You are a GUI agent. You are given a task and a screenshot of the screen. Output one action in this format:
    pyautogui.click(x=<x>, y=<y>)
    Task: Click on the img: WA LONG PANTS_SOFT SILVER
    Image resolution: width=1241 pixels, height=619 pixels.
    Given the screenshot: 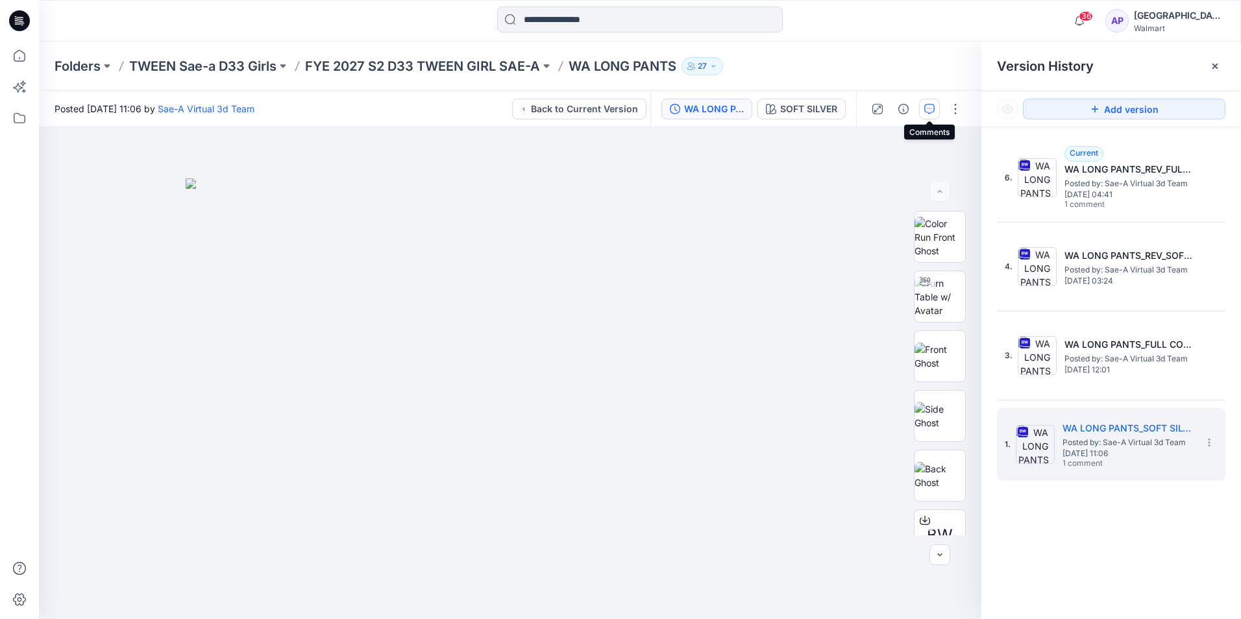 What is the action you would take?
    pyautogui.click(x=1035, y=445)
    